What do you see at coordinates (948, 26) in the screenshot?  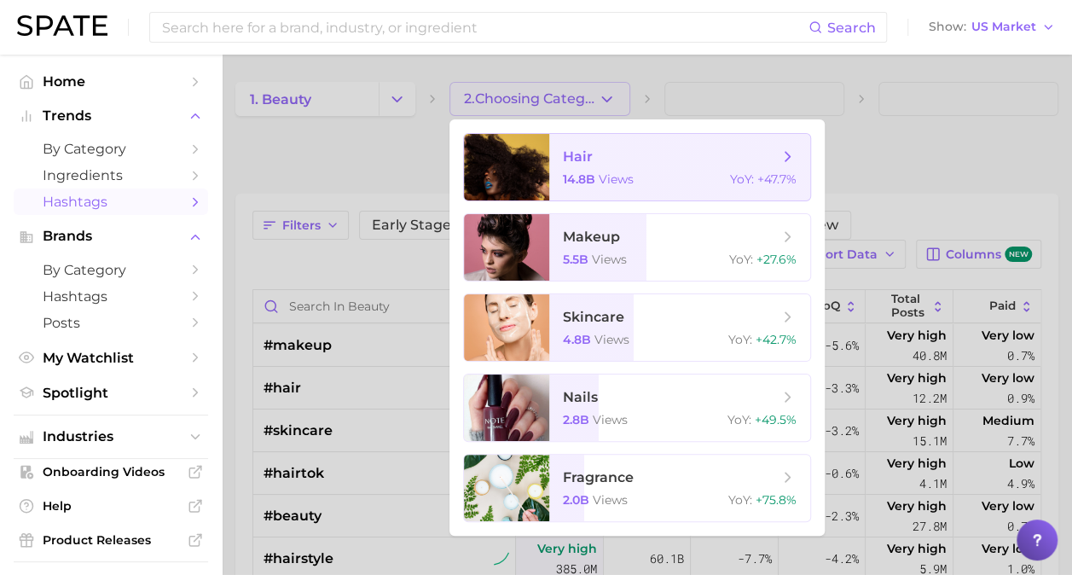 I see `span: Show` at bounding box center [948, 26].